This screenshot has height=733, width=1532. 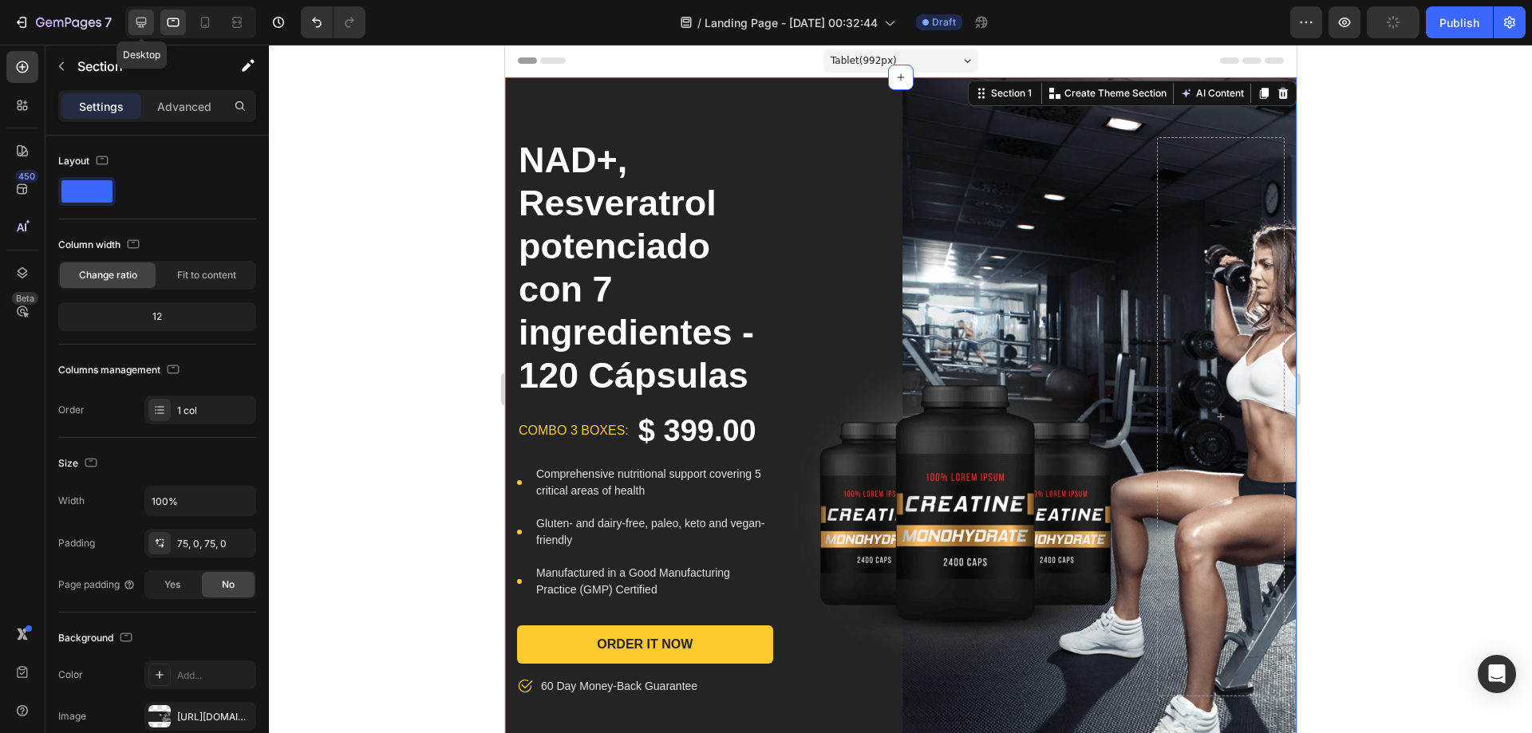 What do you see at coordinates (140, 600) in the screenshot?
I see `button: Order It Now` at bounding box center [140, 600].